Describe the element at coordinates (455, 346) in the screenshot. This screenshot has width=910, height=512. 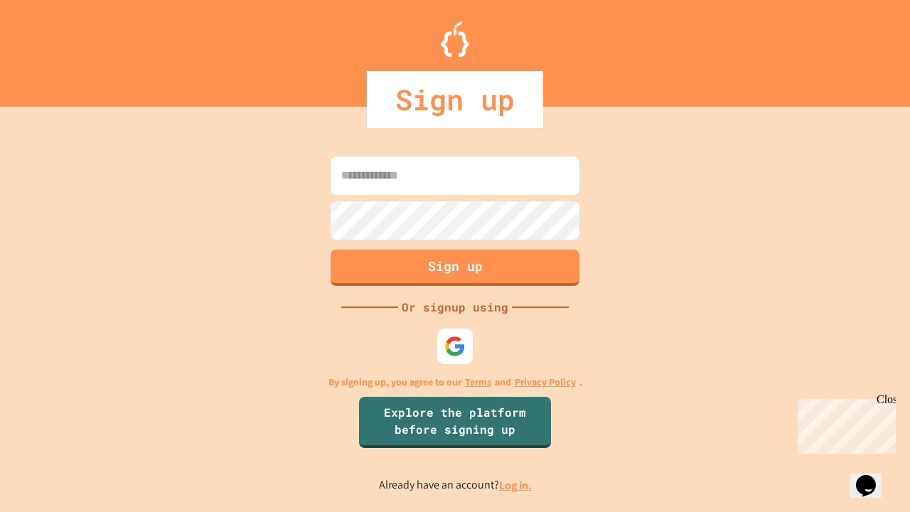
I see `img: google-icon.svg` at that location.